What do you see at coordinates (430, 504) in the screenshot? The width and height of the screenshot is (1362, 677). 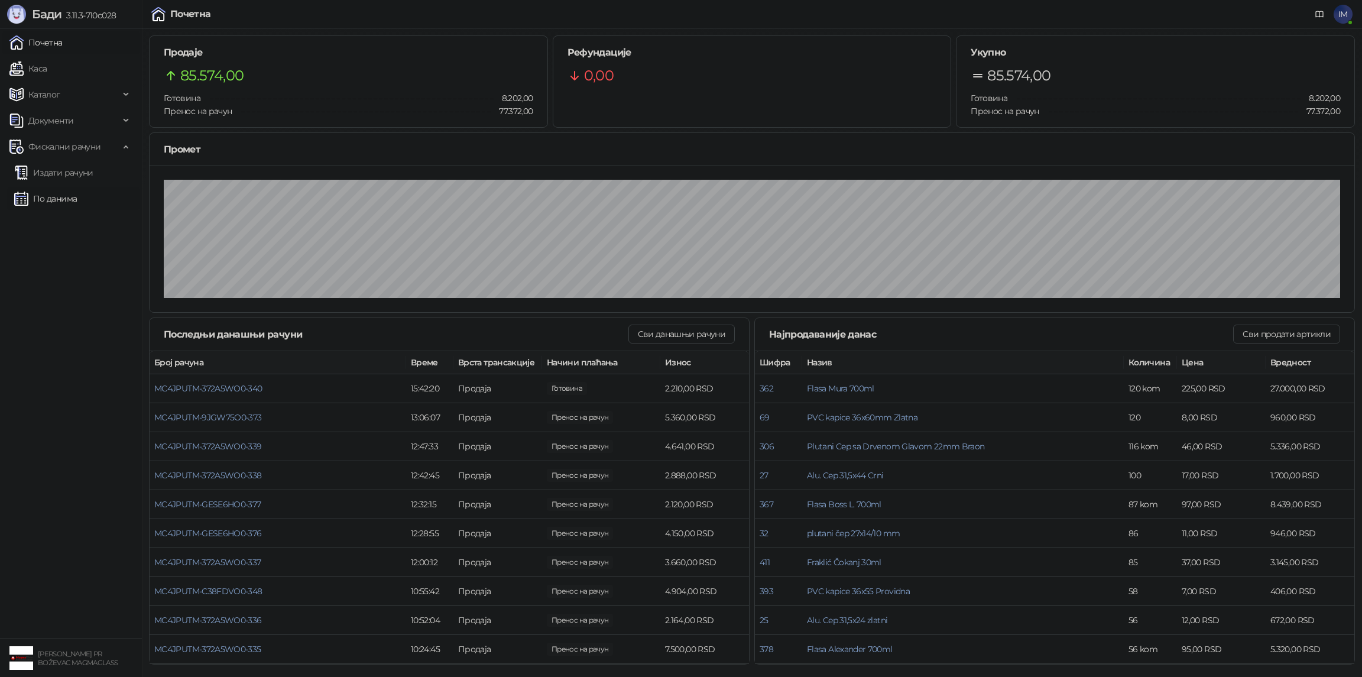 I see `td: 12:32:15` at bounding box center [430, 504].